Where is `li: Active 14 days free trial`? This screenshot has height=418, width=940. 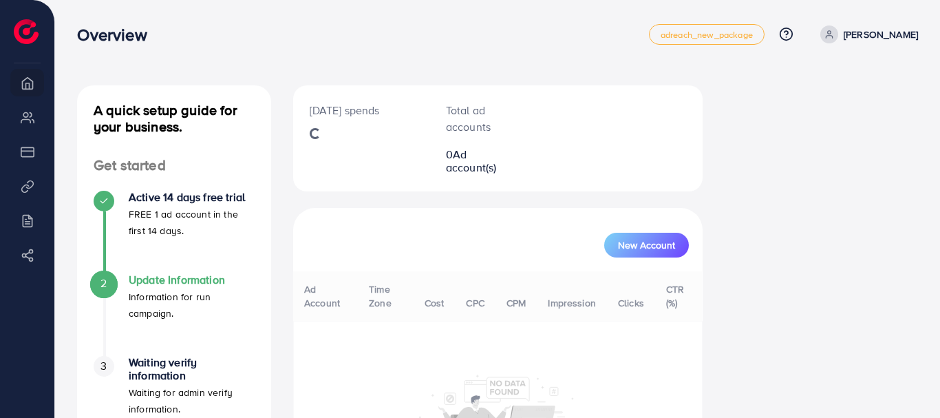
li: Active 14 days free trial is located at coordinates (174, 232).